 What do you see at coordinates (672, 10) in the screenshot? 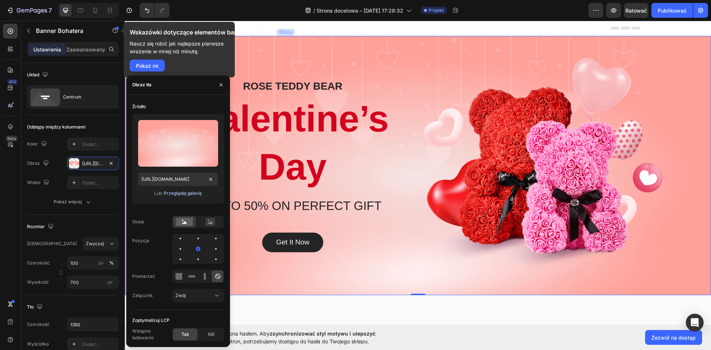
I see `button: Publikować` at bounding box center [672, 10].